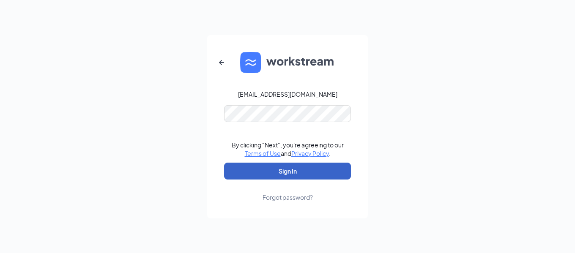  Describe the element at coordinates (263, 154) in the screenshot. I see `a: Terms of Use` at that location.